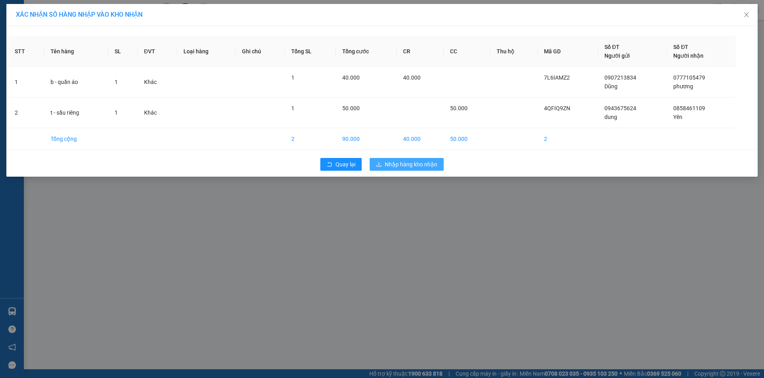  What do you see at coordinates (123, 51) in the screenshot?
I see `th: SL` at bounding box center [123, 51].